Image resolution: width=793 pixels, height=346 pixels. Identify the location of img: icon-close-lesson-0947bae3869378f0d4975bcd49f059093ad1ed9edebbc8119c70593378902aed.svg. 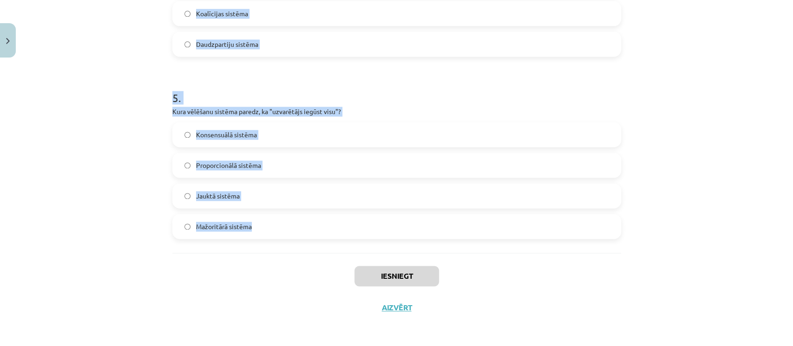
(8, 41).